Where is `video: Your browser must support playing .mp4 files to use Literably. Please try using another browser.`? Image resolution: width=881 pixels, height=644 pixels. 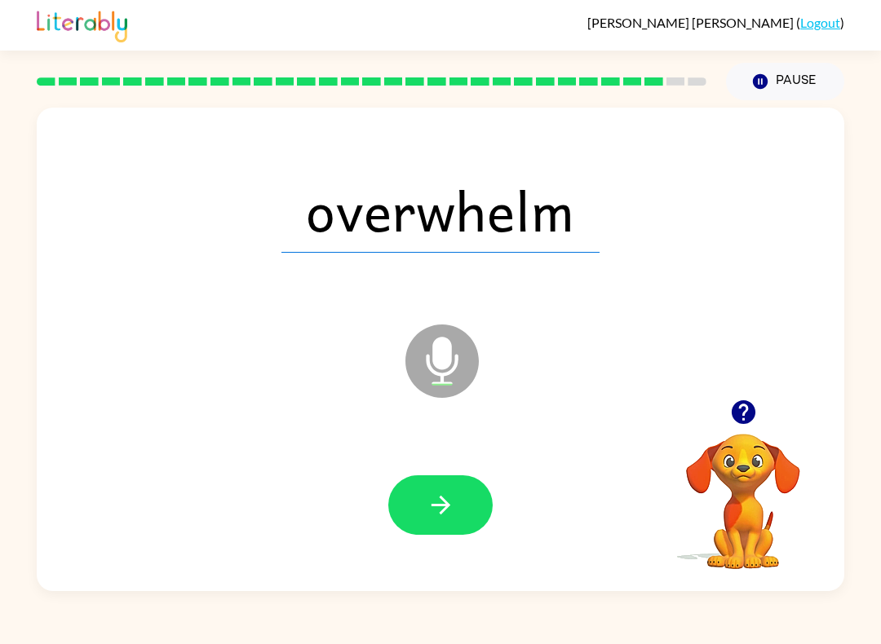
video: Your browser must support playing .mp4 files to use Literably. Please try using another browser. is located at coordinates (743, 490).